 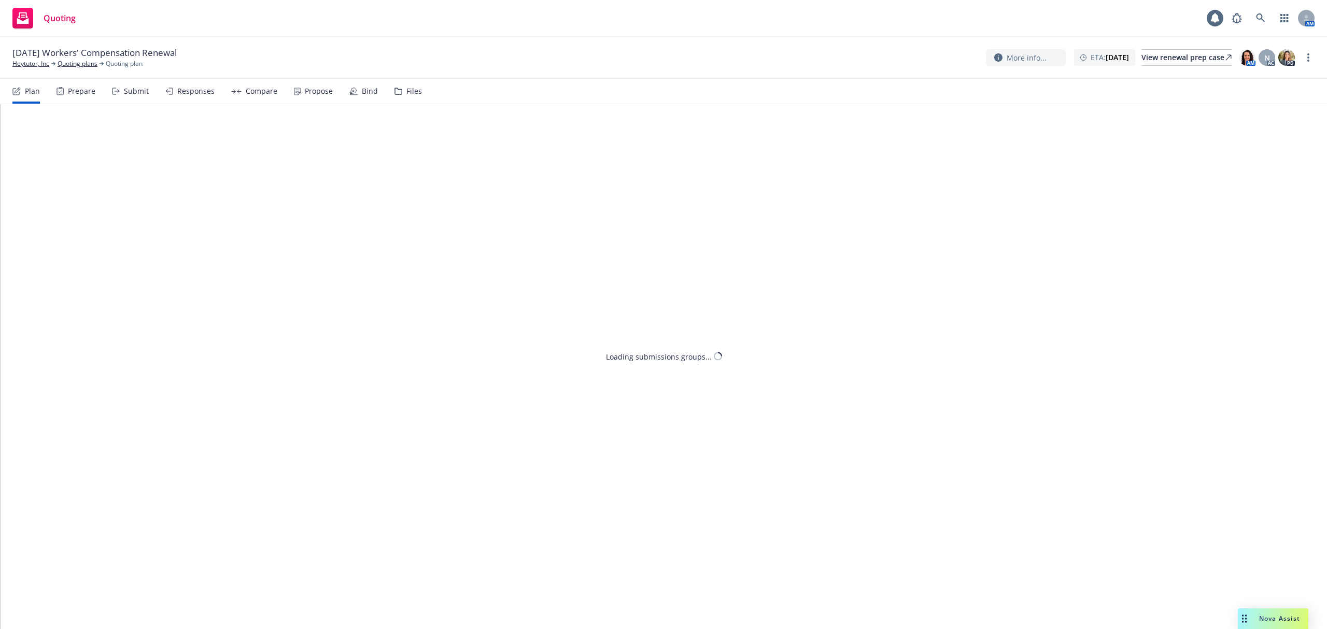 I want to click on div: Submit, so click(x=136, y=91).